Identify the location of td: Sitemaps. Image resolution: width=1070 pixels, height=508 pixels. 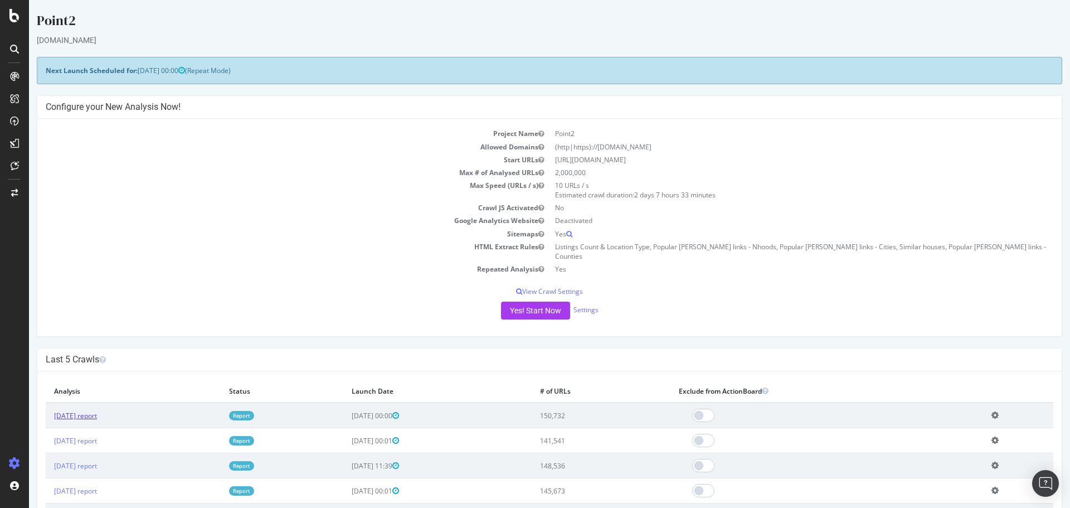
(269, 234).